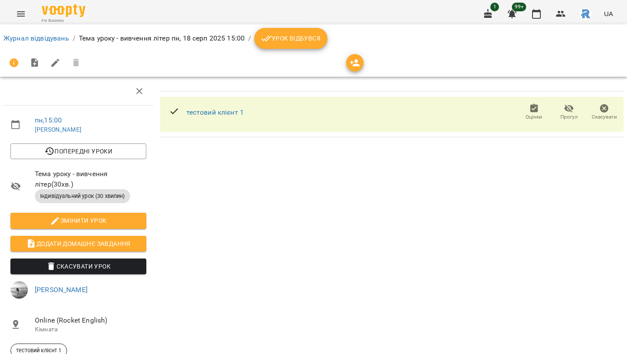  What do you see at coordinates (609, 14) in the screenshot?
I see `button: UA` at bounding box center [609, 14].